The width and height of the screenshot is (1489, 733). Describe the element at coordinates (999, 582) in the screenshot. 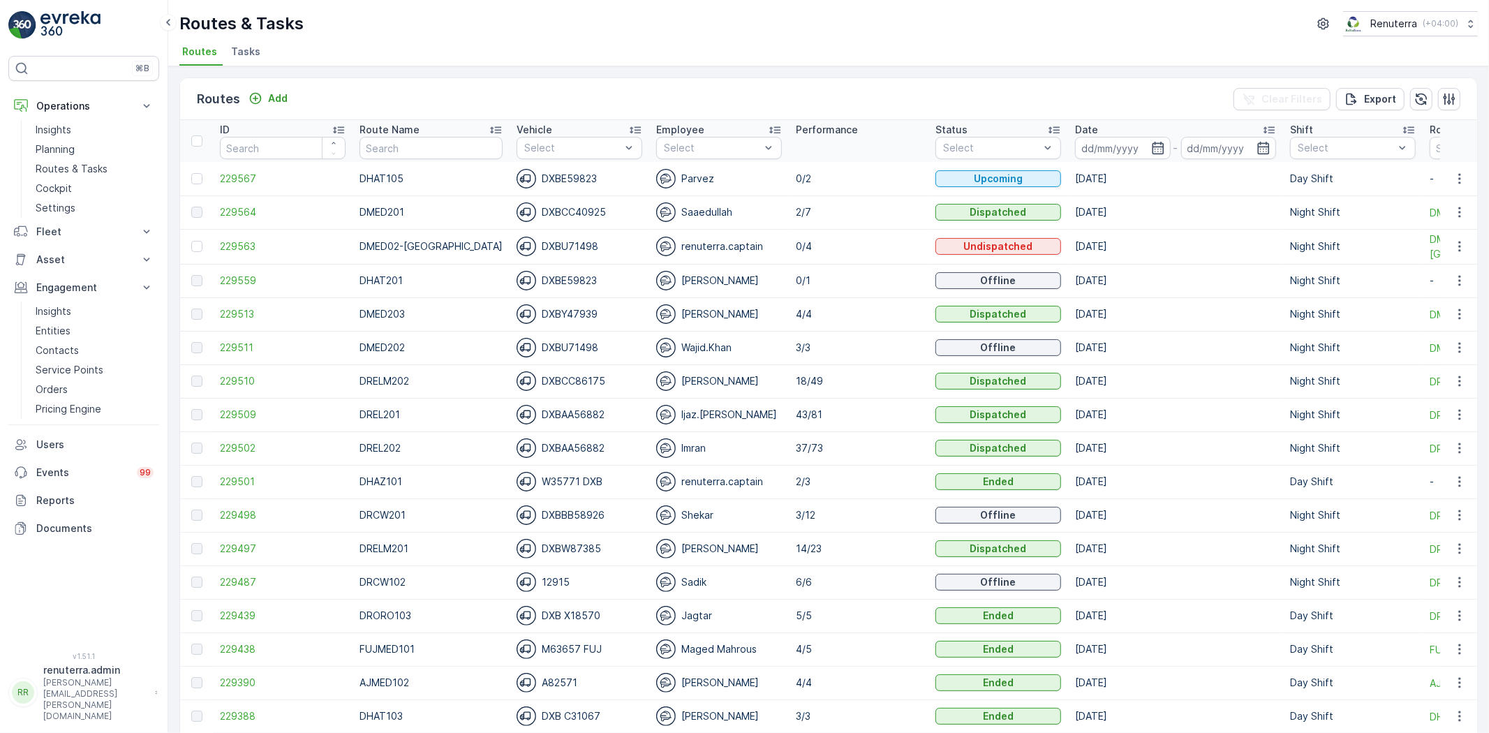

I see `p: Offline` at that location.